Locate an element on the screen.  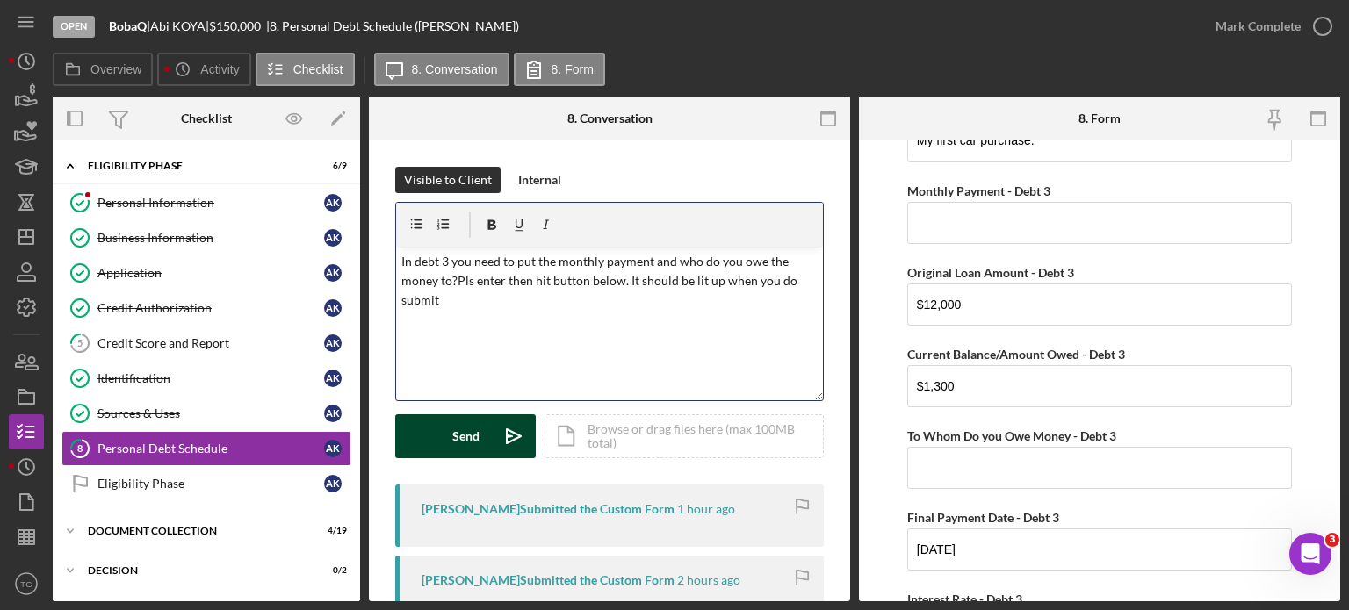
div: Internal is located at coordinates (539, 180).